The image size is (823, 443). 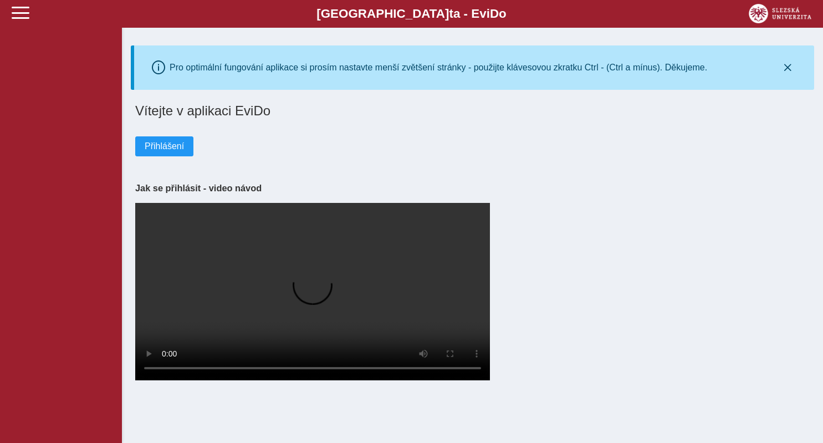 I want to click on span: Přihlášení, so click(x=164, y=146).